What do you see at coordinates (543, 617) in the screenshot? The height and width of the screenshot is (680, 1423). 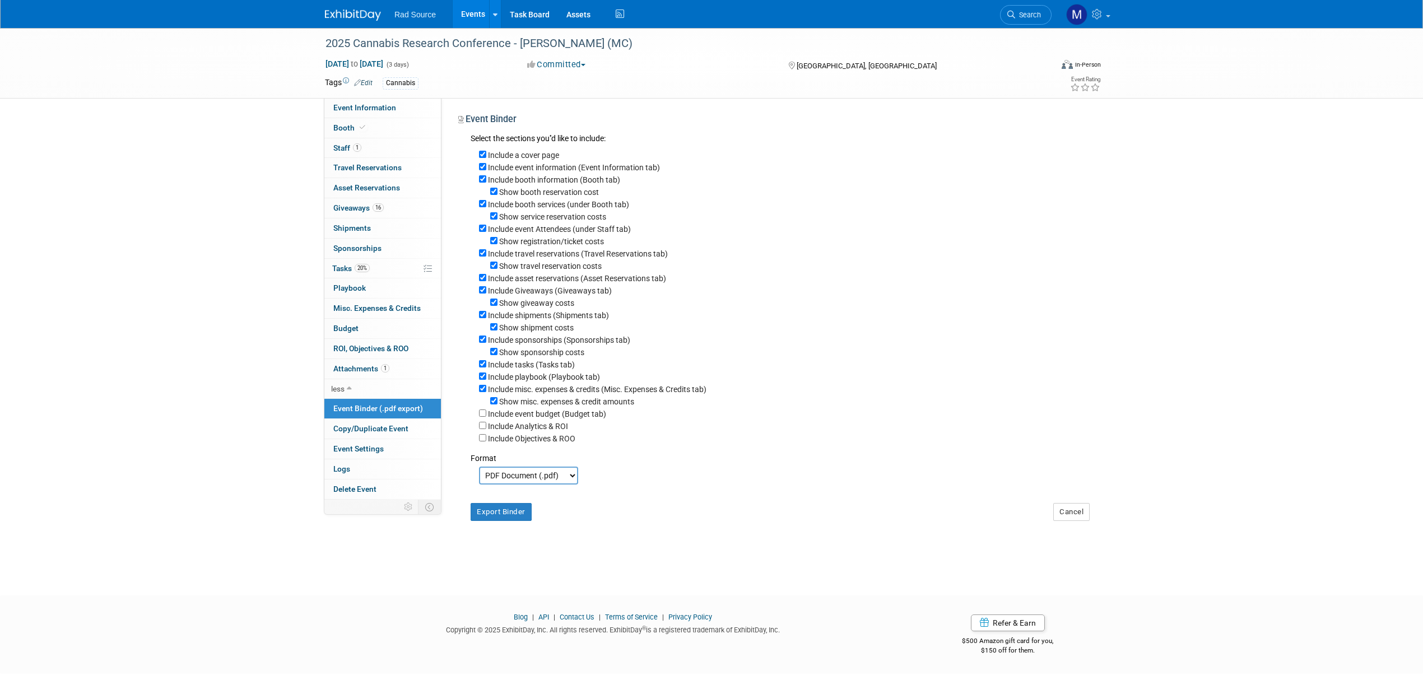 I see `a: API` at bounding box center [543, 617].